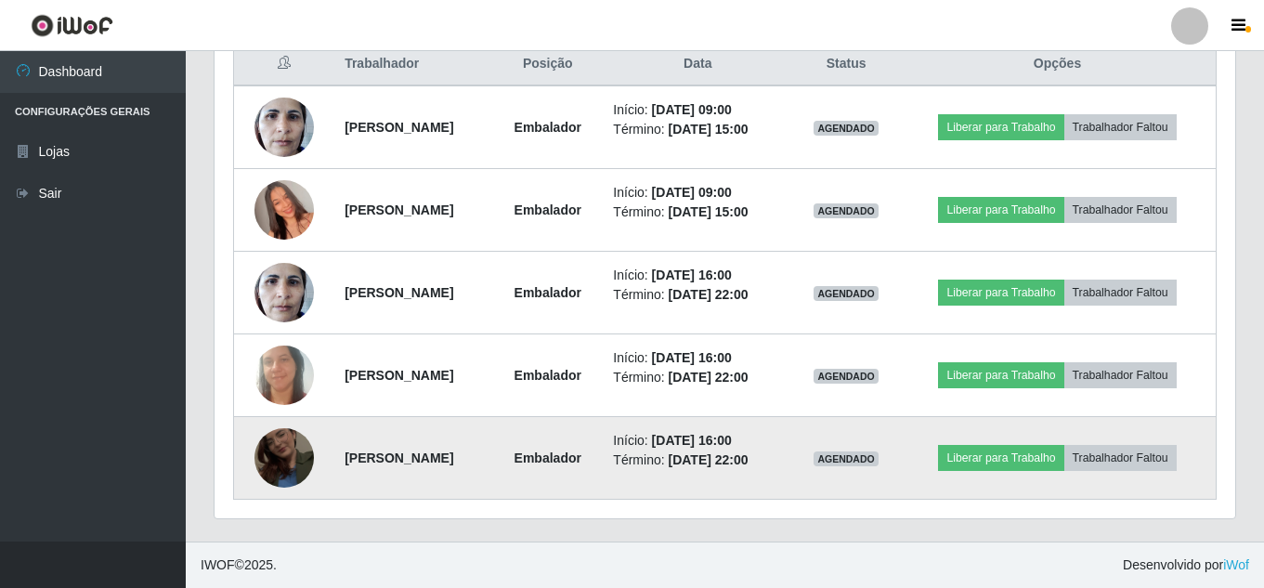 Image resolution: width=1264 pixels, height=588 pixels. I want to click on span: © 2025 ., so click(239, 565).